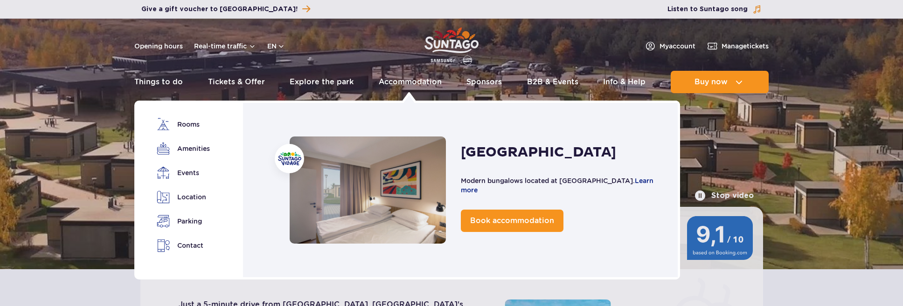  Describe the element at coordinates (225, 46) in the screenshot. I see `button: Real-time traffic` at that location.